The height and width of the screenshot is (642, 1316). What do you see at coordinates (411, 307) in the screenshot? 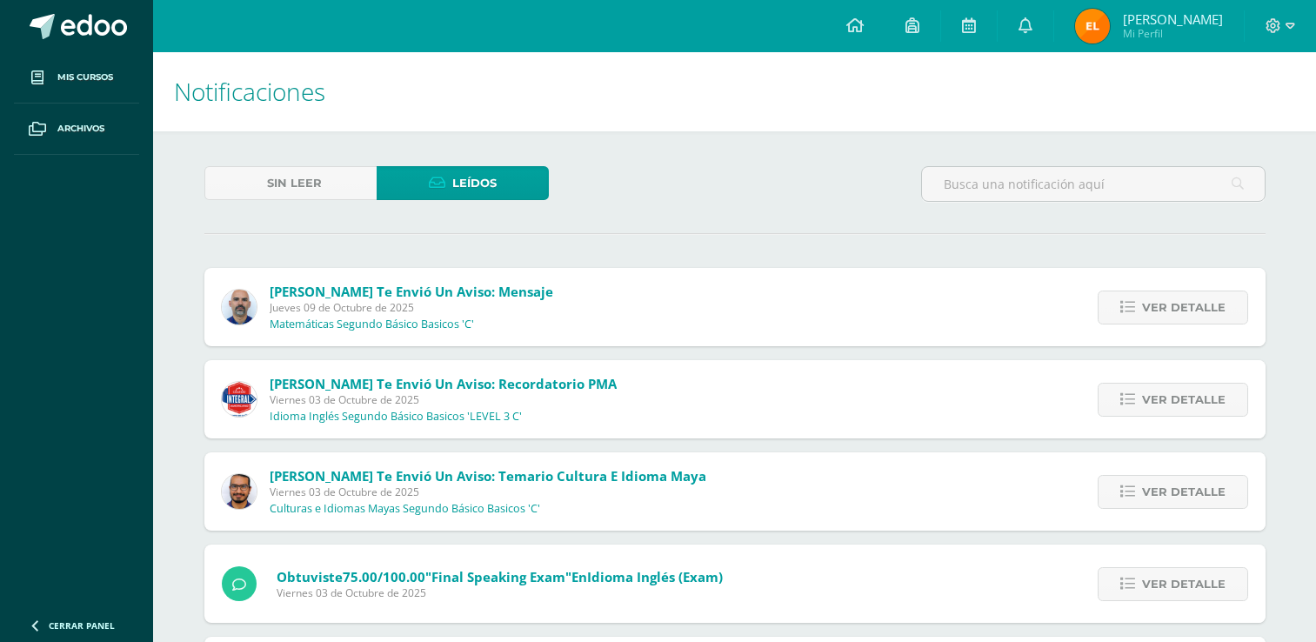
I see `span: Jueves 09 de Octubre de 2025` at bounding box center [411, 307].